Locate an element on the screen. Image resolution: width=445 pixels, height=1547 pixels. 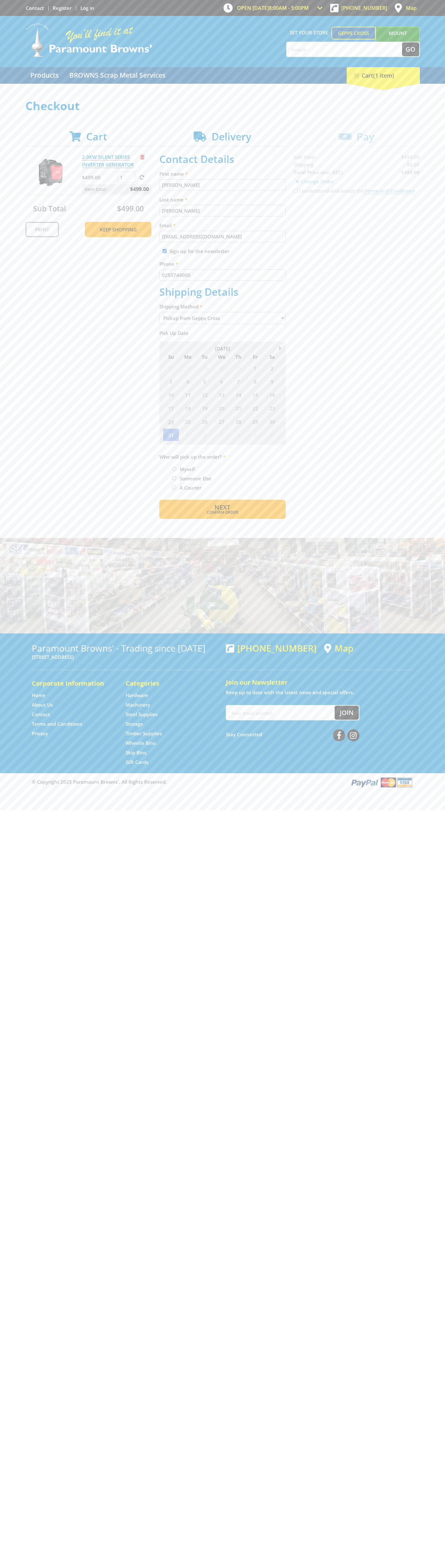
h5: Corporate Information is located at coordinates (72, 684).